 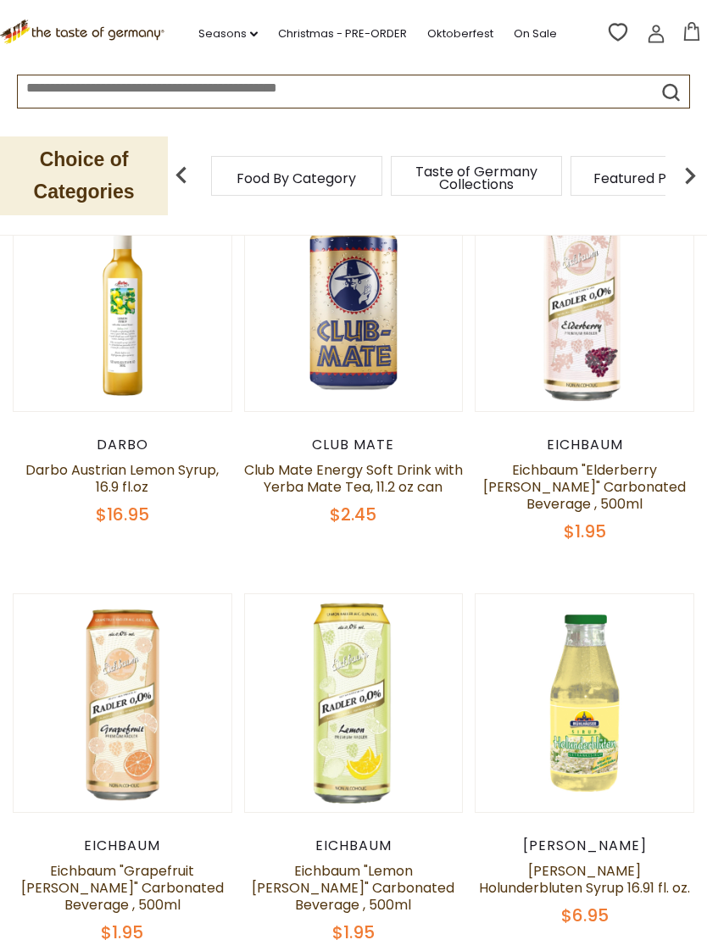 What do you see at coordinates (181, 175) in the screenshot?
I see `img: previous arrow` at bounding box center [181, 175].